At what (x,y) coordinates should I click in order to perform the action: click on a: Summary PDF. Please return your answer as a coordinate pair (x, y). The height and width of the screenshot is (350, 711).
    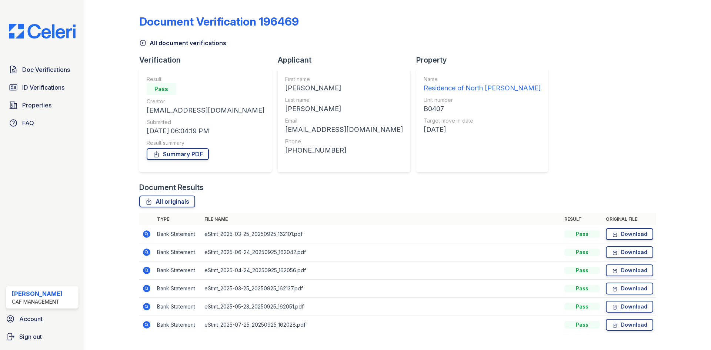
    Looking at the image, I should click on (178, 154).